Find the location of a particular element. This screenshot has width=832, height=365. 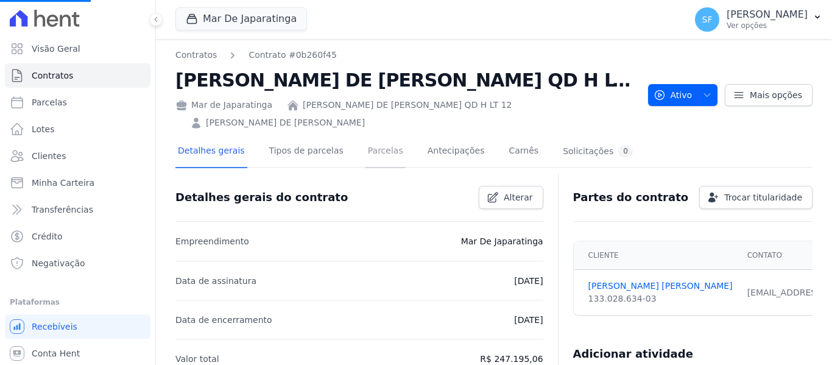

span: Negativação is located at coordinates (58, 263).